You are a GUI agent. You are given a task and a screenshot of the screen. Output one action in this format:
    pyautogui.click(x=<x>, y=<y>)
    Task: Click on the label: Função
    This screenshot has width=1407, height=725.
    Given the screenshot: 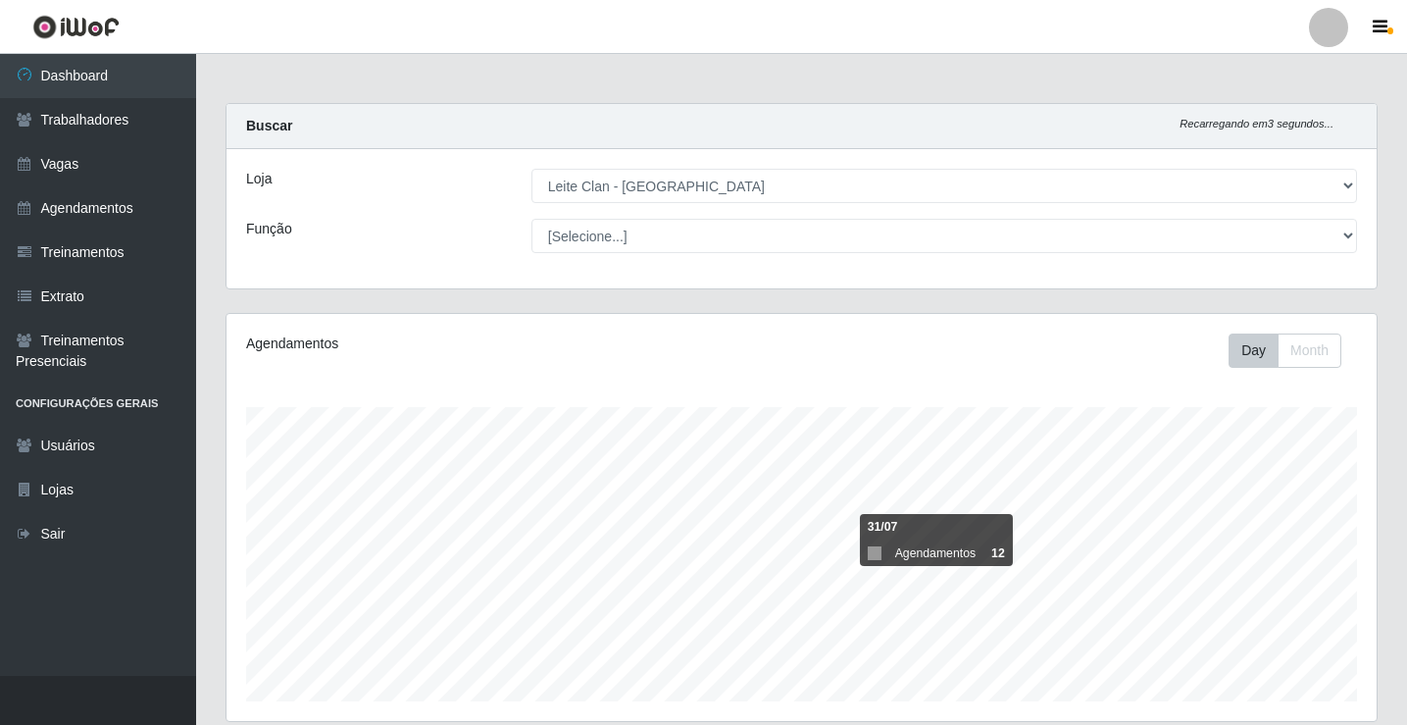 What is the action you would take?
    pyautogui.click(x=269, y=228)
    